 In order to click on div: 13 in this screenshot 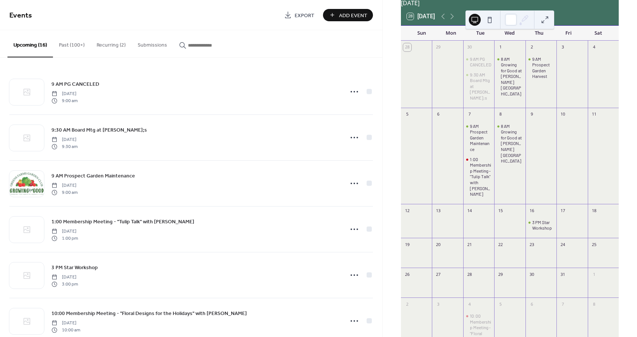, I will do `click(439, 211)`.